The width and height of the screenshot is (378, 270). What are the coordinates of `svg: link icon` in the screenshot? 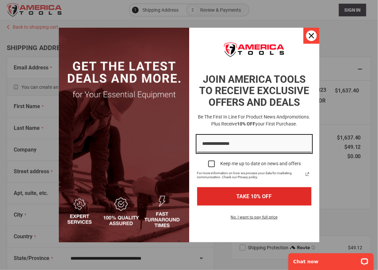 It's located at (308, 175).